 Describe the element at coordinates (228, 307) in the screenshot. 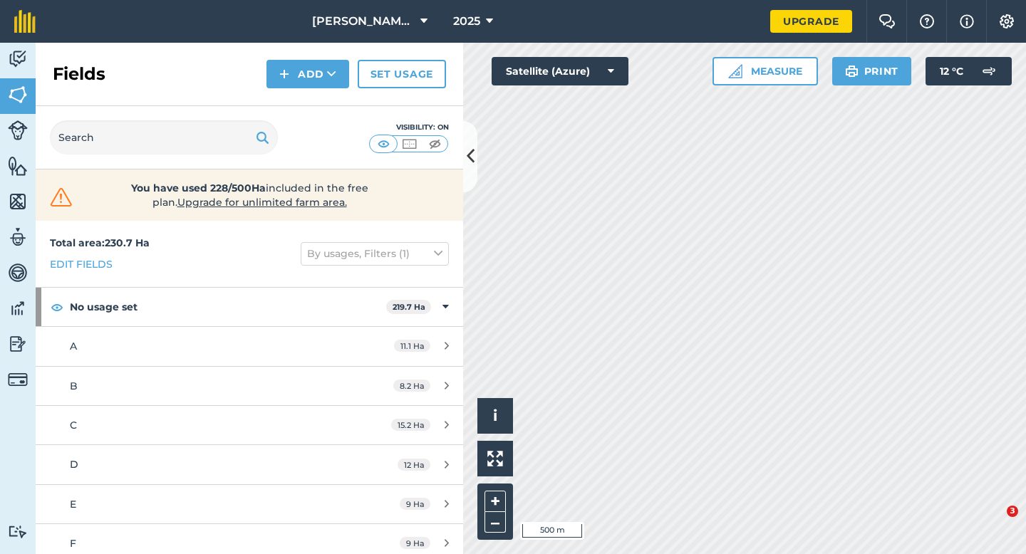

I see `strong: No usage set` at that location.